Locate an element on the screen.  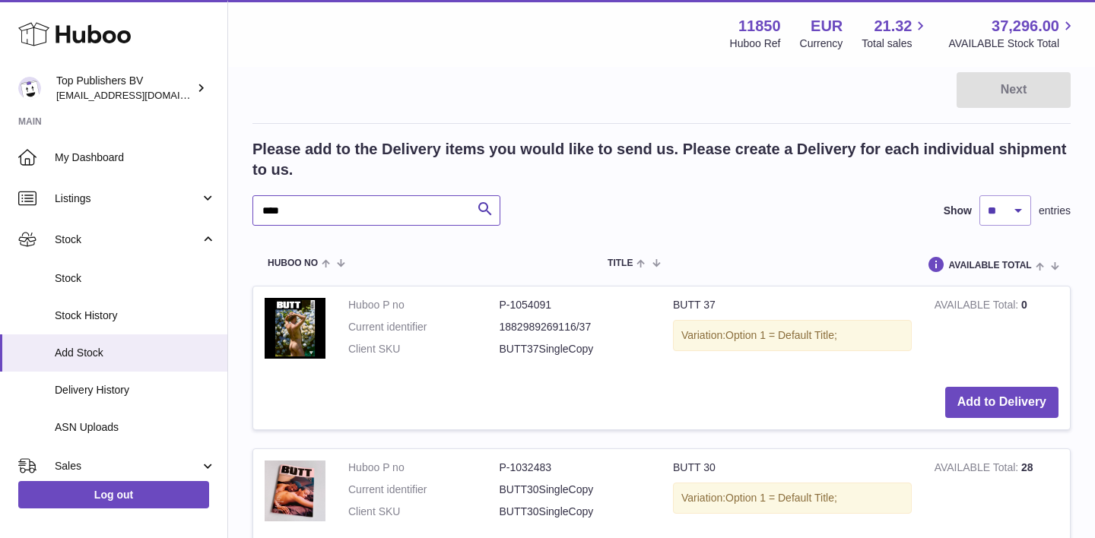
dd: 1882989269116/37 is located at coordinates (575, 327).